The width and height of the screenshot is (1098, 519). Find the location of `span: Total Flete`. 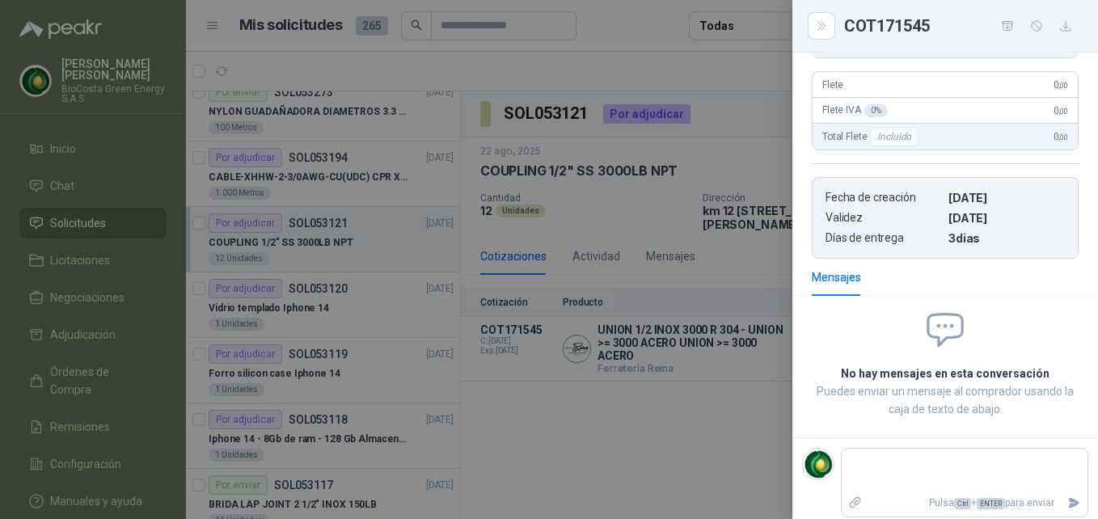

span: Total Flete is located at coordinates (871, 137).